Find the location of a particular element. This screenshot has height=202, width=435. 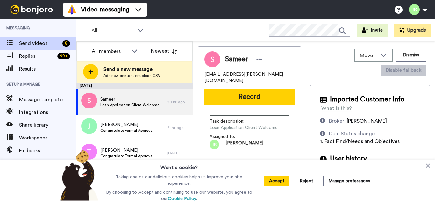

img: Image of Sameer is located at coordinates (213, 59).